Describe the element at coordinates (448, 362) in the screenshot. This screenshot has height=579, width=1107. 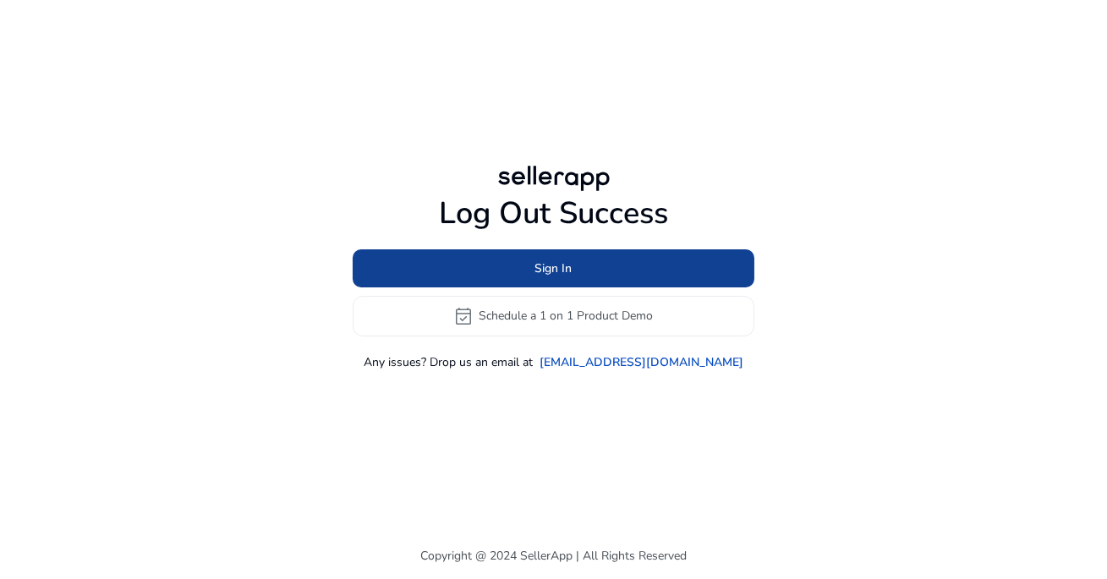
I see `p: Any issues? Drop us an email at` at that location.